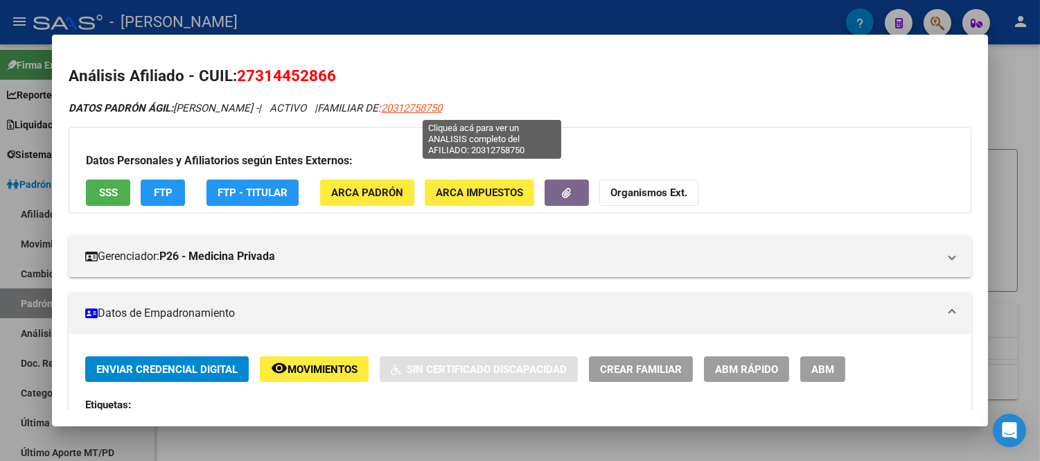  Describe the element at coordinates (479, 192) in the screenshot. I see `button: ARCA Impuestos` at that location.